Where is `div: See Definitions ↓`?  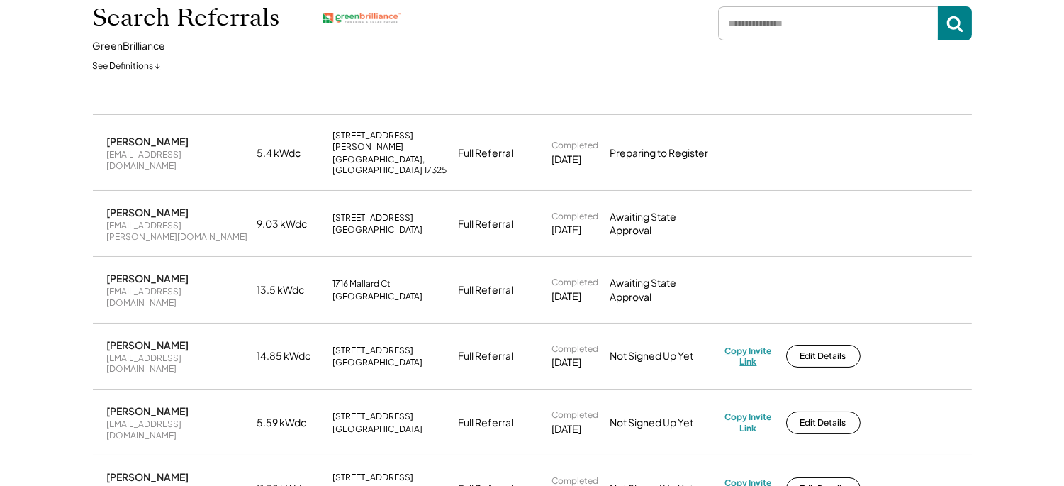 div: See Definitions ↓ is located at coordinates (127, 66).